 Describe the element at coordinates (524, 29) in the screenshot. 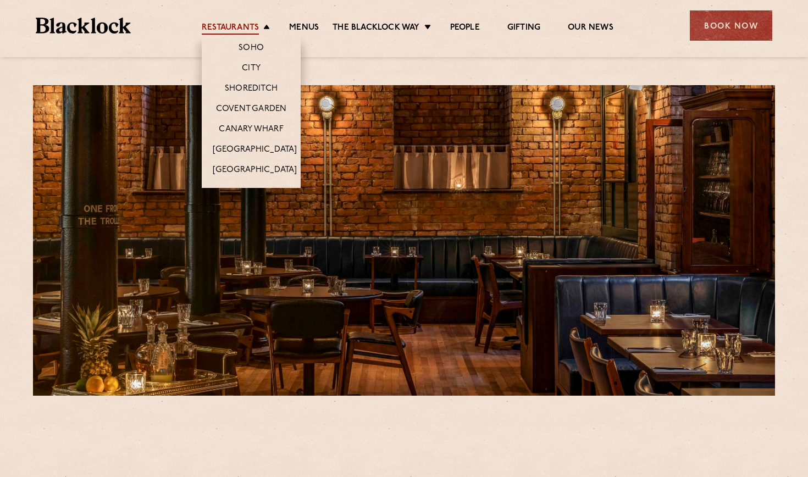

I see `a: Gifting` at that location.